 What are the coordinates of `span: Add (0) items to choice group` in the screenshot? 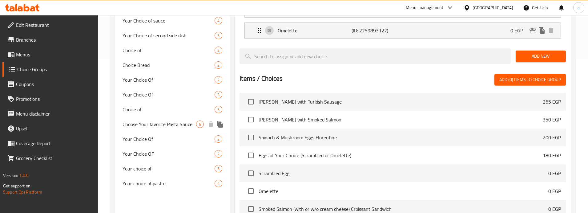 It's located at (530, 79).